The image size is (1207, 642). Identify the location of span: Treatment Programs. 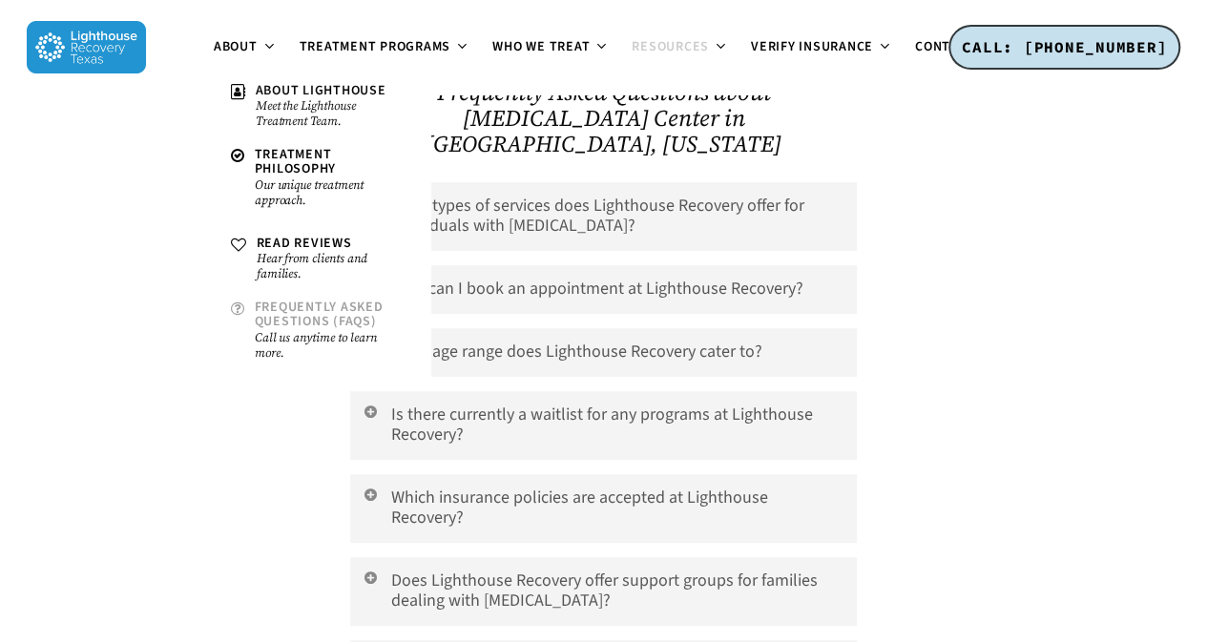
(375, 47).